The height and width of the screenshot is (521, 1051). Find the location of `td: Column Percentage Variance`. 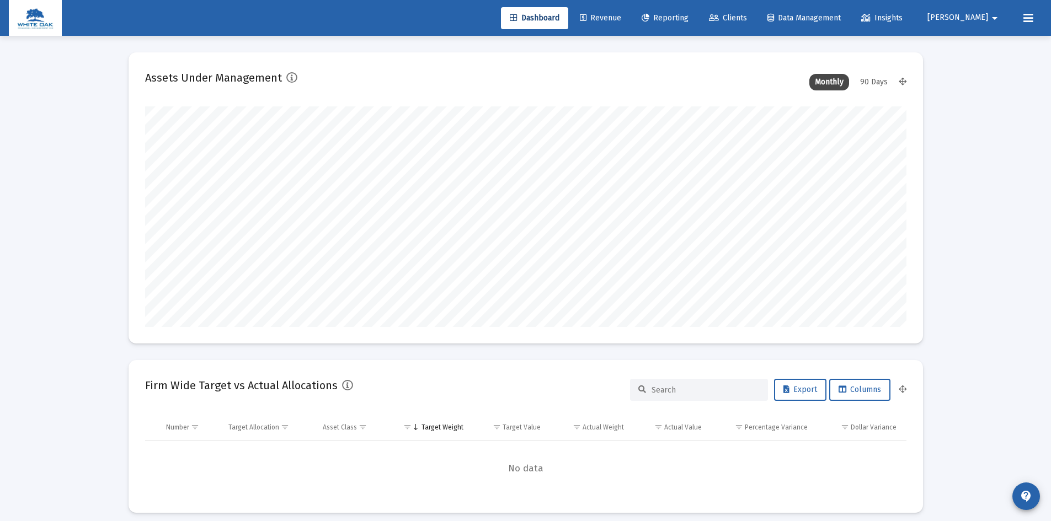

td: Column Percentage Variance is located at coordinates (762, 427).